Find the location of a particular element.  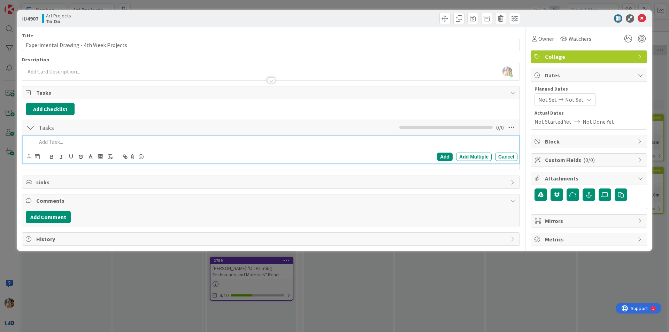

input: Add Checklist... is located at coordinates (115, 128).